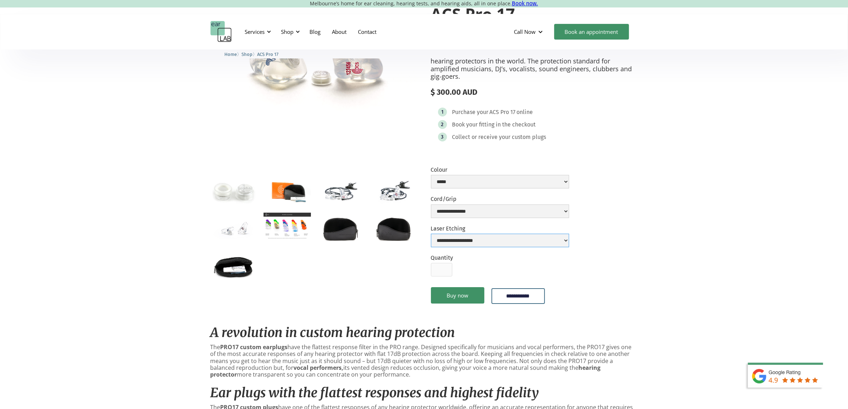 The image size is (848, 409). What do you see at coordinates (339, 32) in the screenshot?
I see `a: About` at bounding box center [339, 32].